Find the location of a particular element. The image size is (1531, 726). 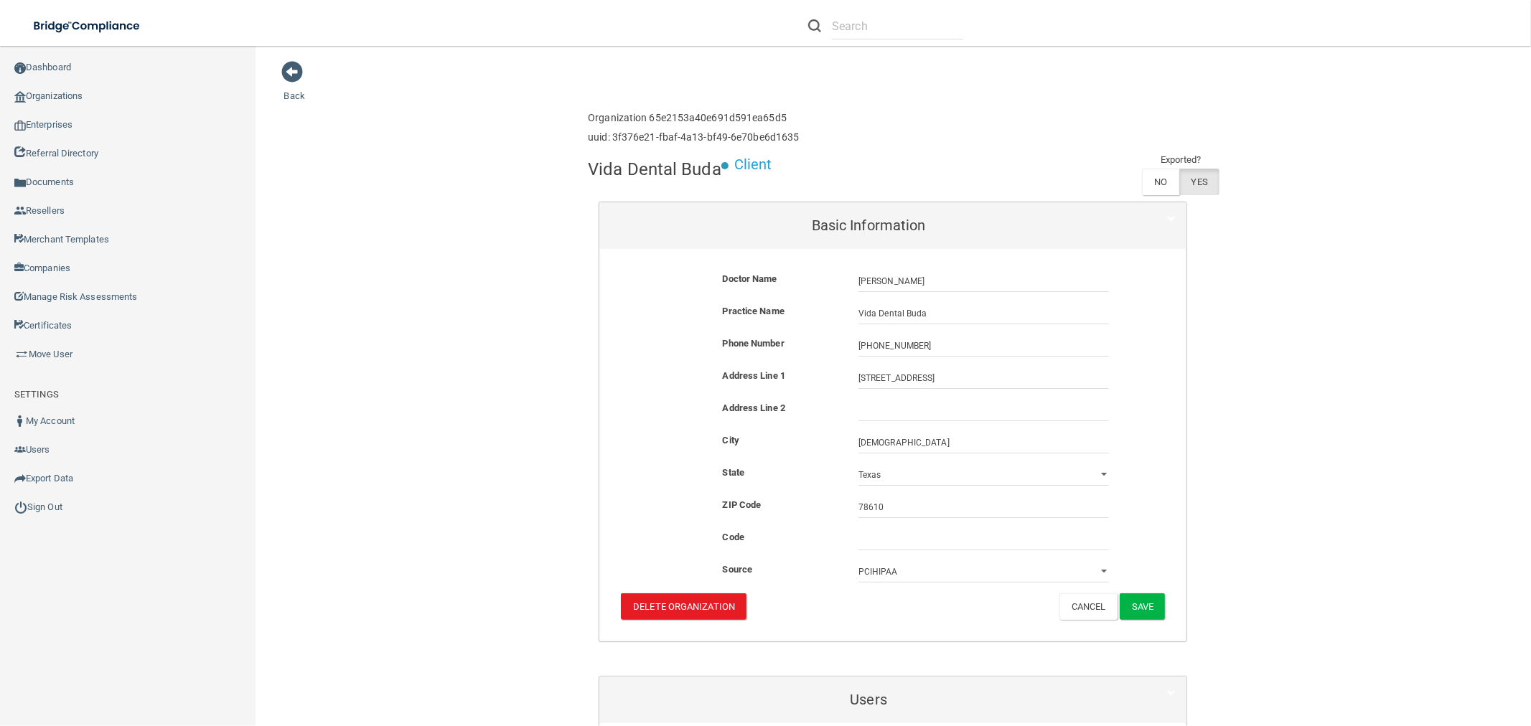

input: Search is located at coordinates (897, 26).